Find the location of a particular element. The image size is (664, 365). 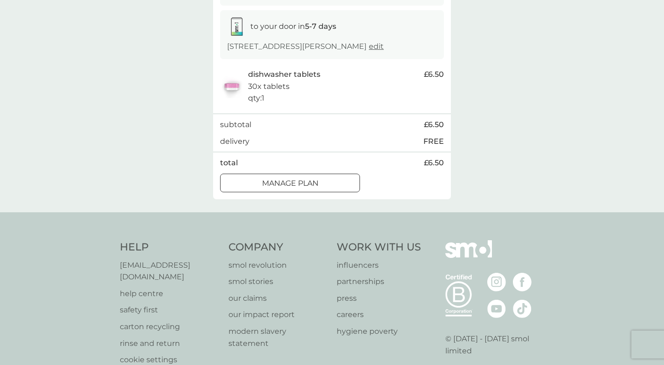

p: rinse and return is located at coordinates (169, 344).